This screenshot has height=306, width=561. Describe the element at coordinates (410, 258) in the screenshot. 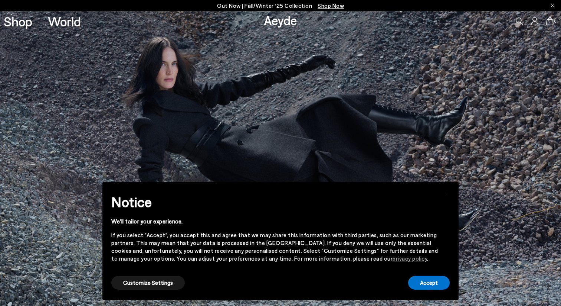

I see `a: privacy policy` at that location.